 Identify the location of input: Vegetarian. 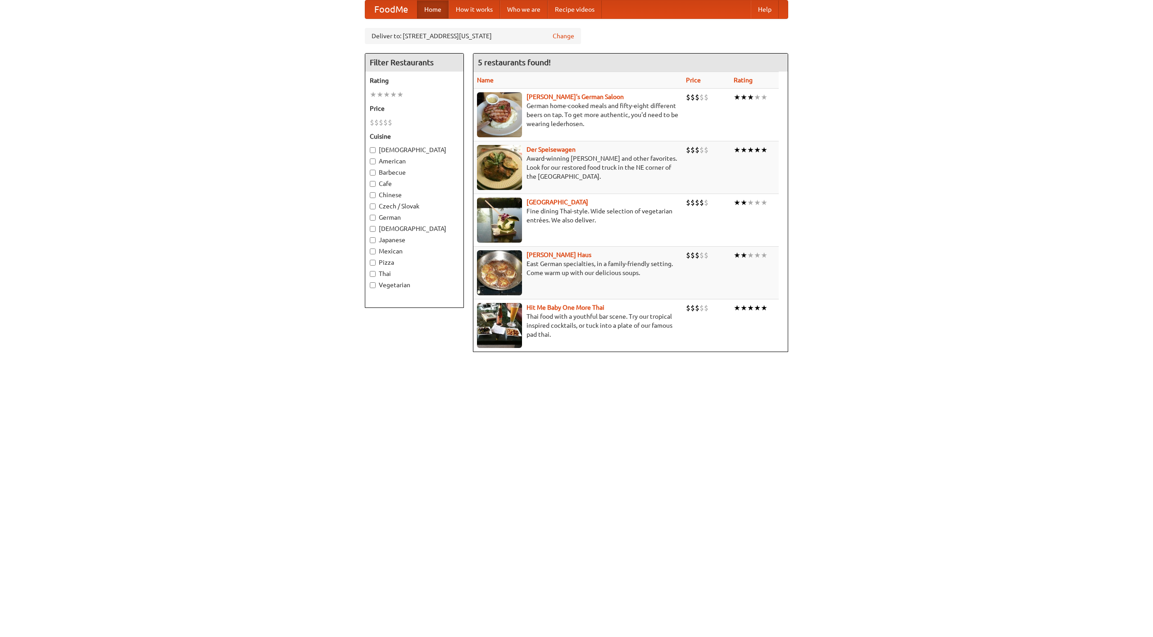
(372, 285).